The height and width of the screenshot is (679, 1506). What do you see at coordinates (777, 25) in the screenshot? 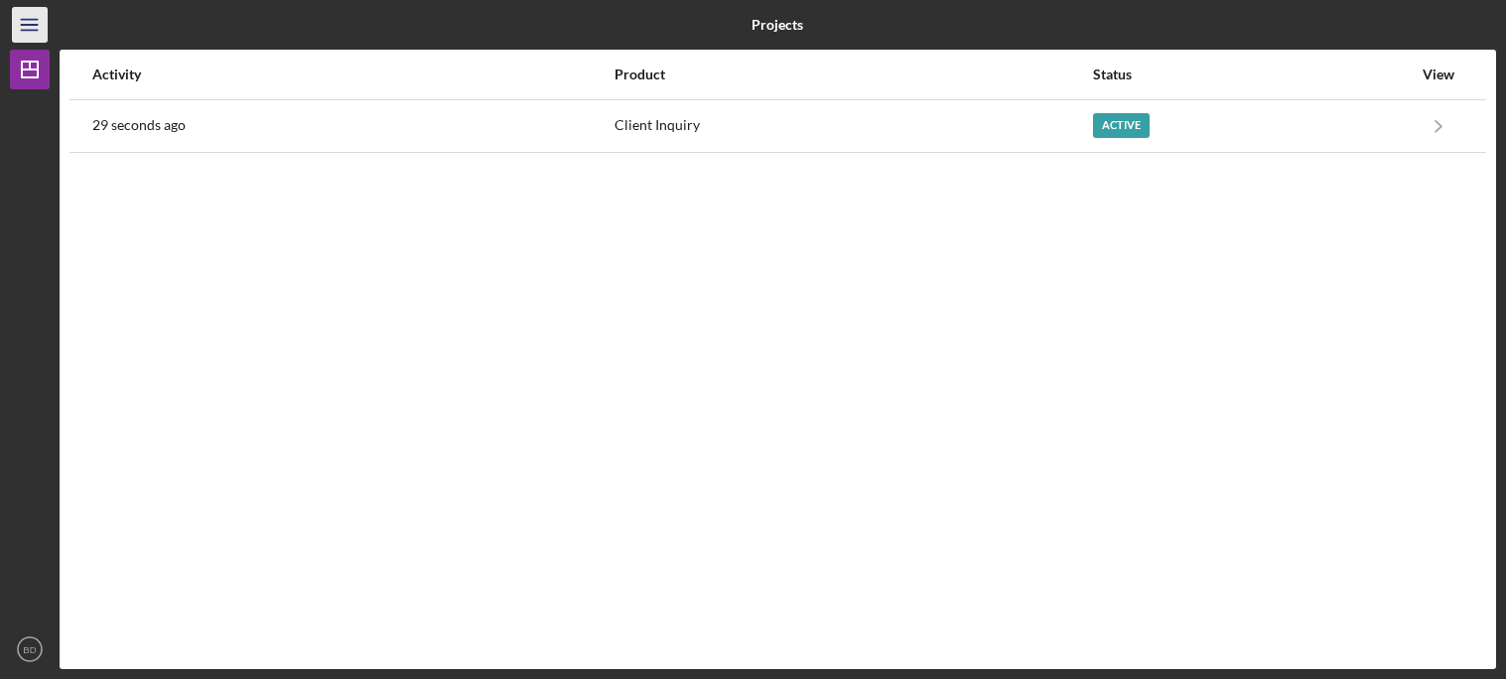
I see `b: Projects` at bounding box center [777, 25].